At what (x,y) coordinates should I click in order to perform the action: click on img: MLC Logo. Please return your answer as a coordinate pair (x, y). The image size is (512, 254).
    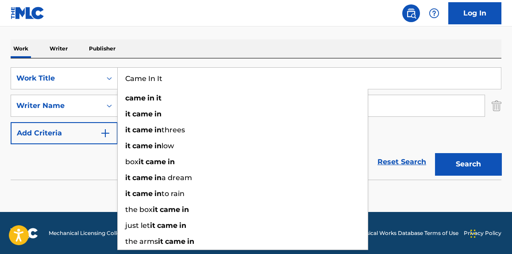
    Looking at the image, I should click on (27, 13).